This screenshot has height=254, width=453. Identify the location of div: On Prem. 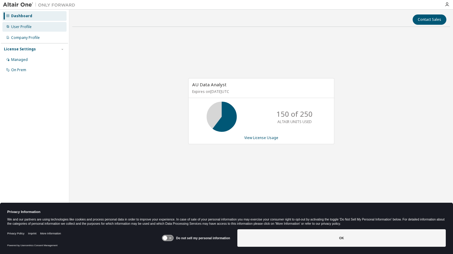
(19, 70).